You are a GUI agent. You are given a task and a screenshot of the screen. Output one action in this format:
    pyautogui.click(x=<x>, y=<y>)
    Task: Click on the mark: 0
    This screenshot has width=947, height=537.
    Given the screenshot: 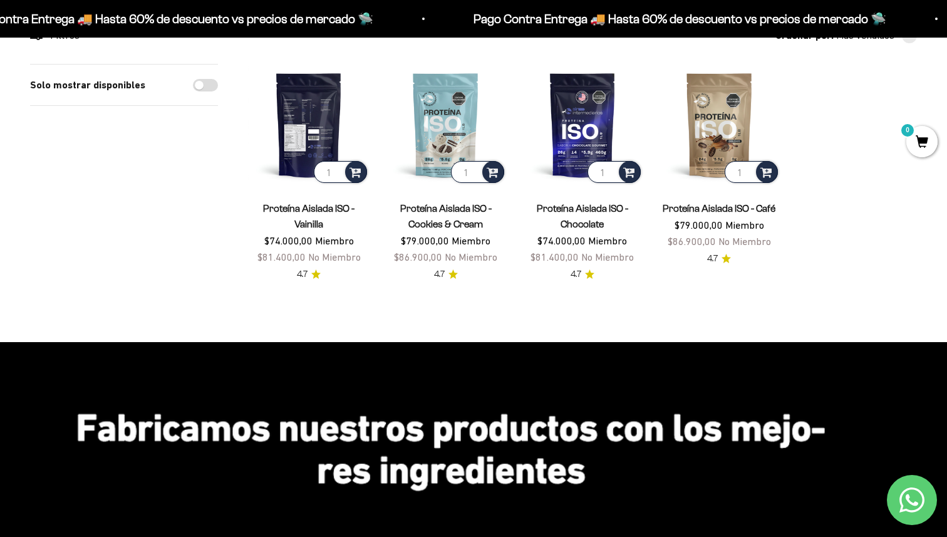 What is the action you would take?
    pyautogui.click(x=908, y=130)
    